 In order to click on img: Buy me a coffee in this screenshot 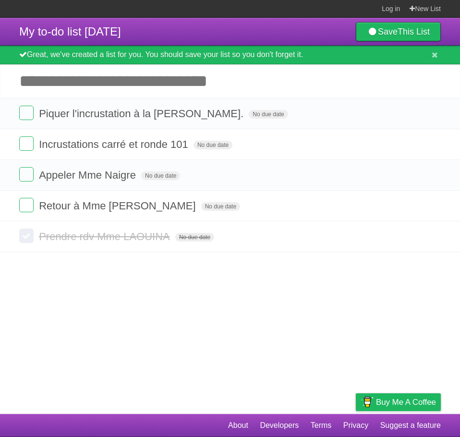, I will do `click(367, 402)`.